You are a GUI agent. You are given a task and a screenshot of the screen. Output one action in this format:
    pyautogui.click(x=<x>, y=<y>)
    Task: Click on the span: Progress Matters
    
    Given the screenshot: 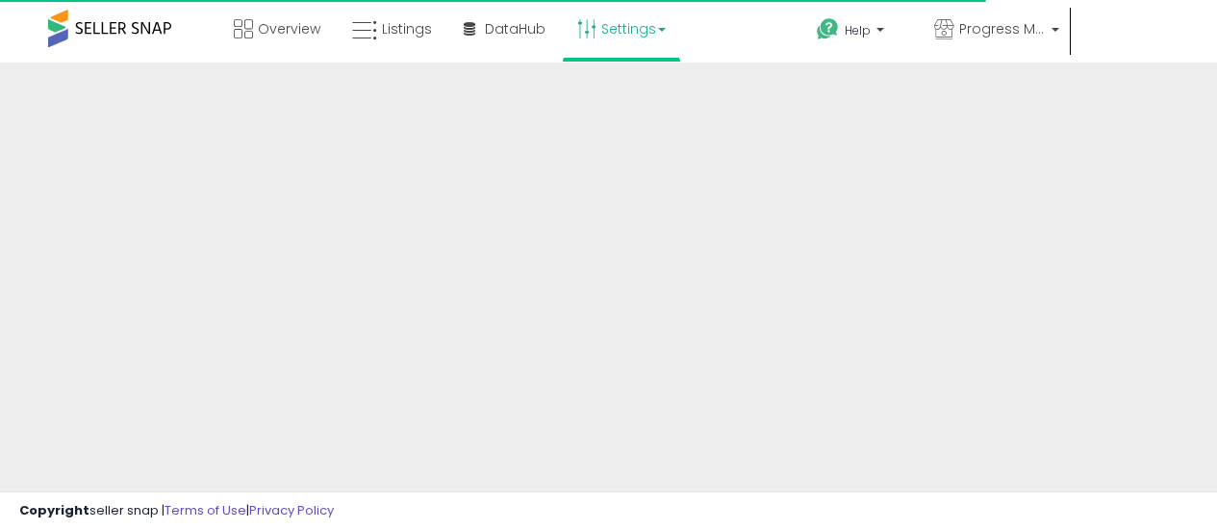 What is the action you would take?
    pyautogui.click(x=1003, y=29)
    